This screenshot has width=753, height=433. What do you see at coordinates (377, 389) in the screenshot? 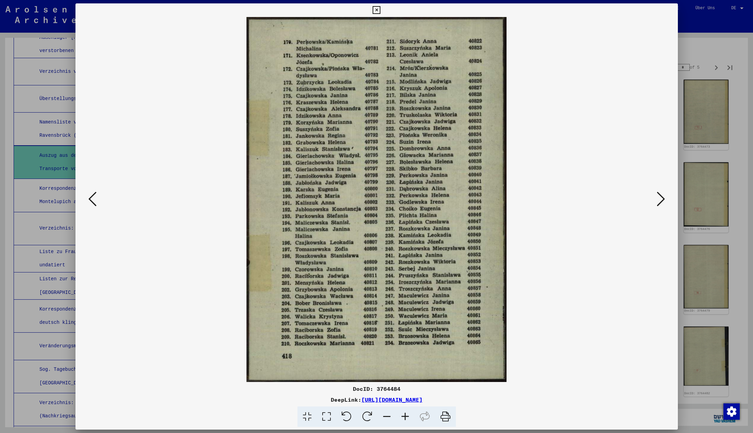
I see `div: DocID: 3764484` at bounding box center [377, 389].